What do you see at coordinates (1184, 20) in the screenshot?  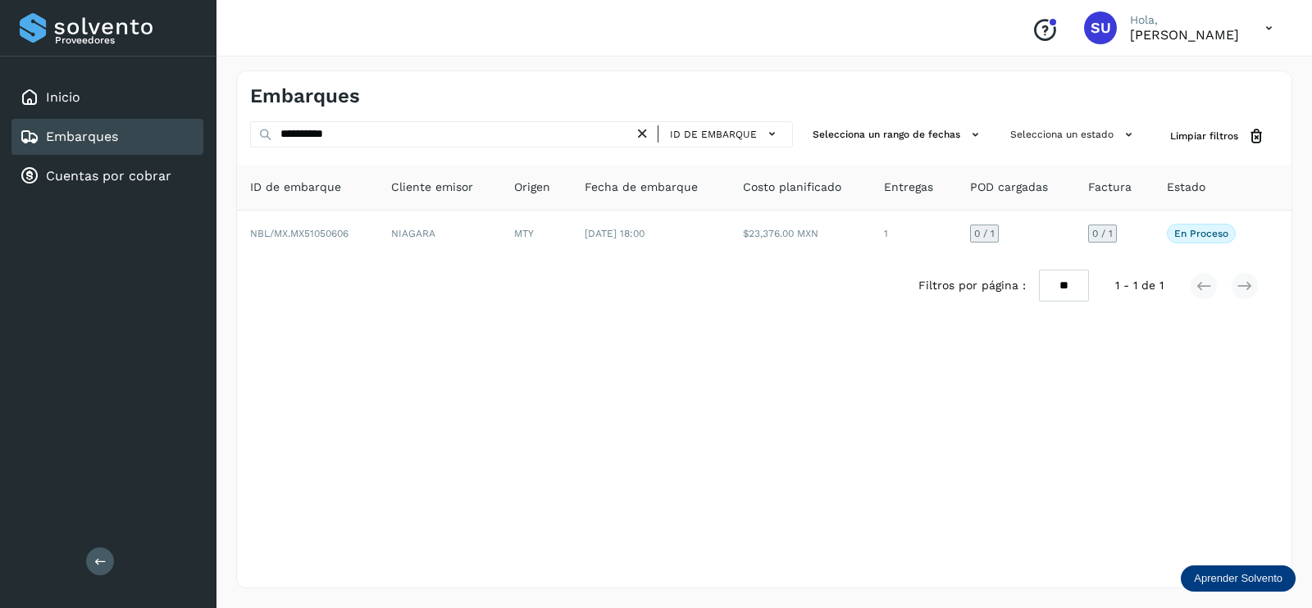 I see `p: Hola,` at bounding box center [1184, 20].